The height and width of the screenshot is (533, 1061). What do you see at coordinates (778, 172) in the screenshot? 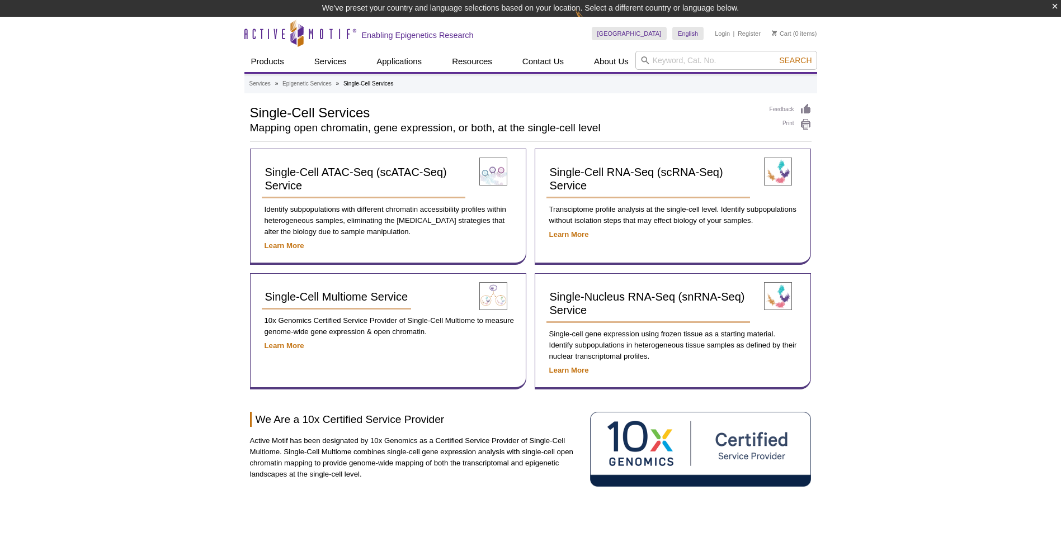
I see `img: Single-Cell RNA-Seq (scRNA-Seq) Service` at bounding box center [778, 172].